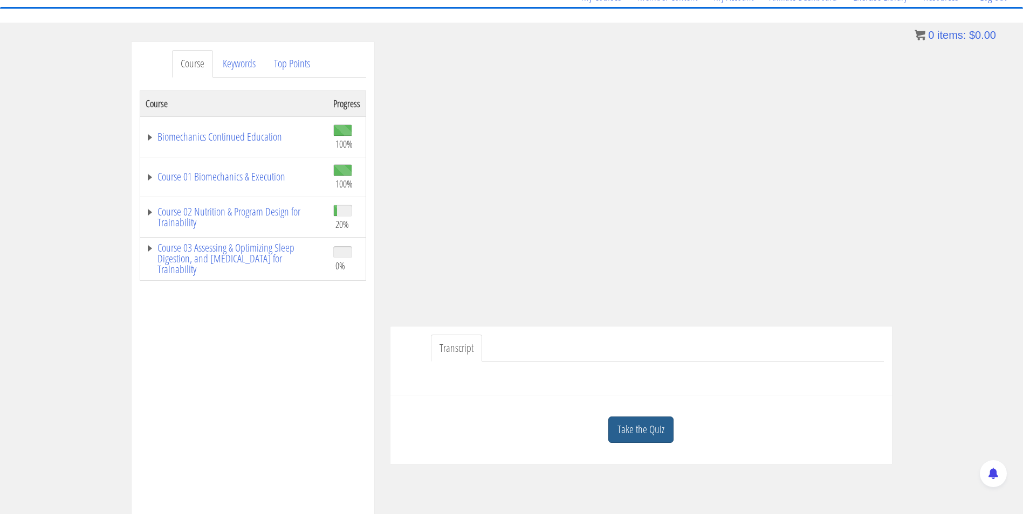 The image size is (1023, 514). Describe the element at coordinates (234, 177) in the screenshot. I see `a: Course 01 Biomechanics & Execution` at that location.